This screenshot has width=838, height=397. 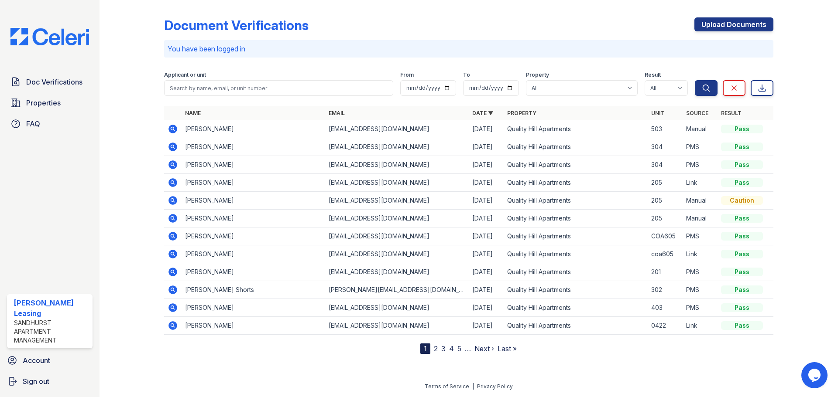 I want to click on a: Privacy Policy, so click(x=495, y=387).